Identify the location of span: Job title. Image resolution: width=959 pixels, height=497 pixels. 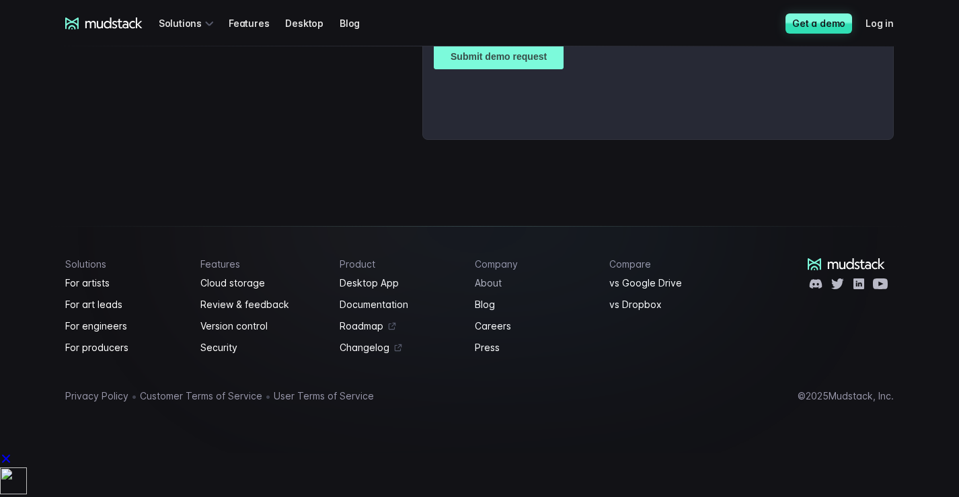
(243, 61).